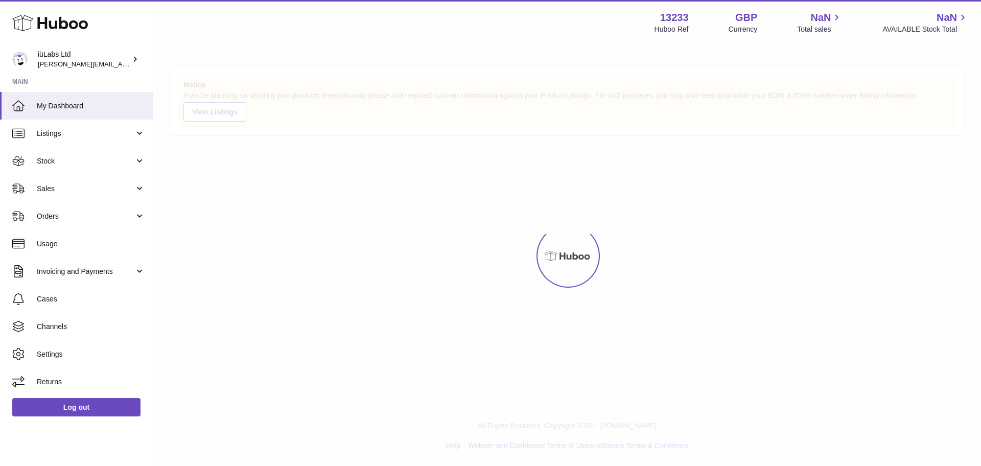 This screenshot has width=981, height=466. Describe the element at coordinates (91, 106) in the screenshot. I see `span: My Dashboard` at that location.